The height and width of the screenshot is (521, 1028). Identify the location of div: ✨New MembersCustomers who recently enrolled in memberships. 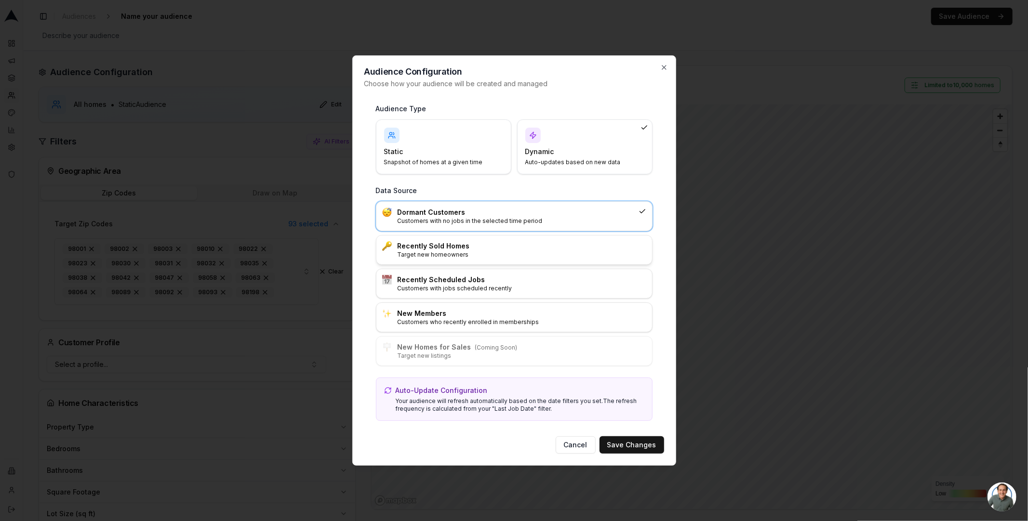
(514, 318).